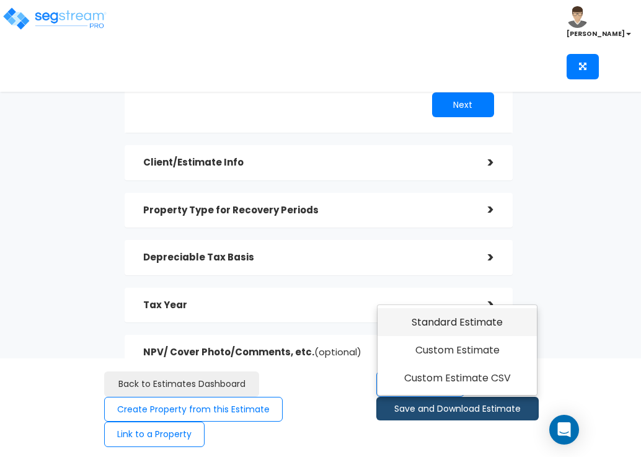 This screenshot has height=457, width=641. Describe the element at coordinates (457, 350) in the screenshot. I see `a: Custom Estimate` at that location.